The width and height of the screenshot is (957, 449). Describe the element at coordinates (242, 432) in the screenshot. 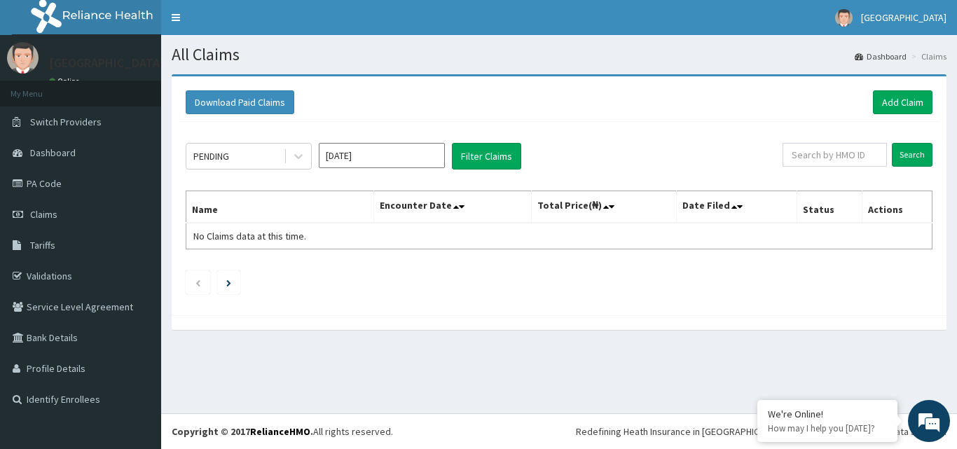

I see `strong: Copyright © 2017 .` at that location.